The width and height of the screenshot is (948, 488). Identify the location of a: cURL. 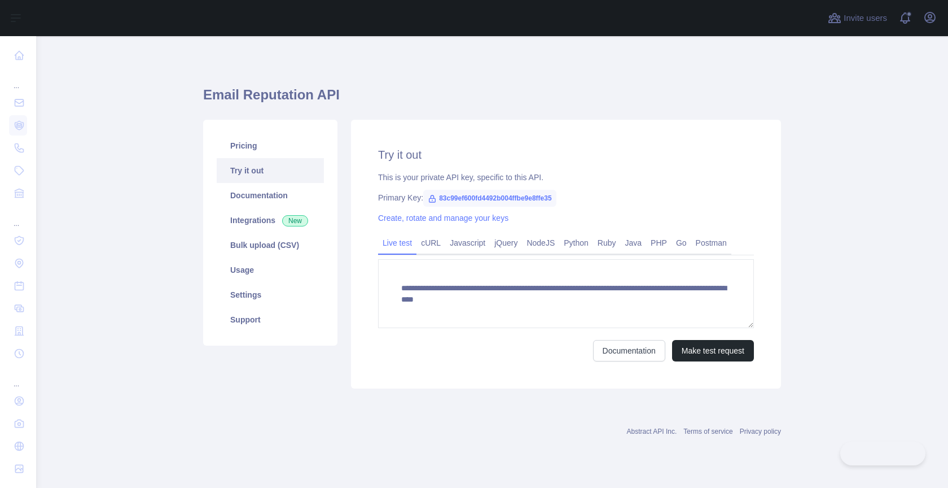
(431, 243).